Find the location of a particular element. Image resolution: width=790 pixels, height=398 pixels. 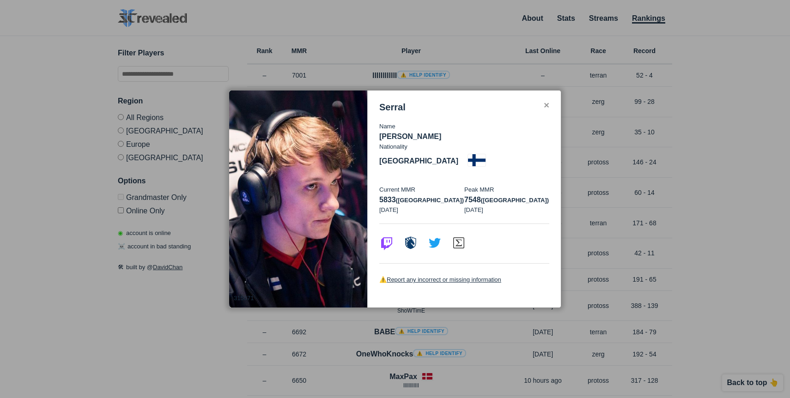

img: icon-aligulac.ac4eb113.svg is located at coordinates (459, 243).